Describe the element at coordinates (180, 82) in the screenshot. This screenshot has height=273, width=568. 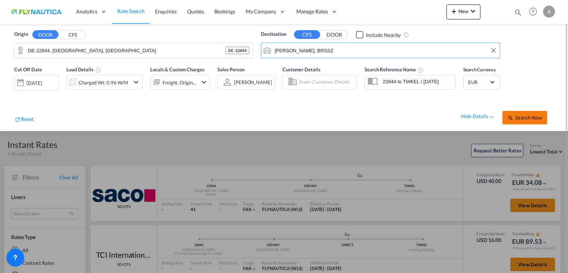
I see `div: Freight Origin Destination` at that location.